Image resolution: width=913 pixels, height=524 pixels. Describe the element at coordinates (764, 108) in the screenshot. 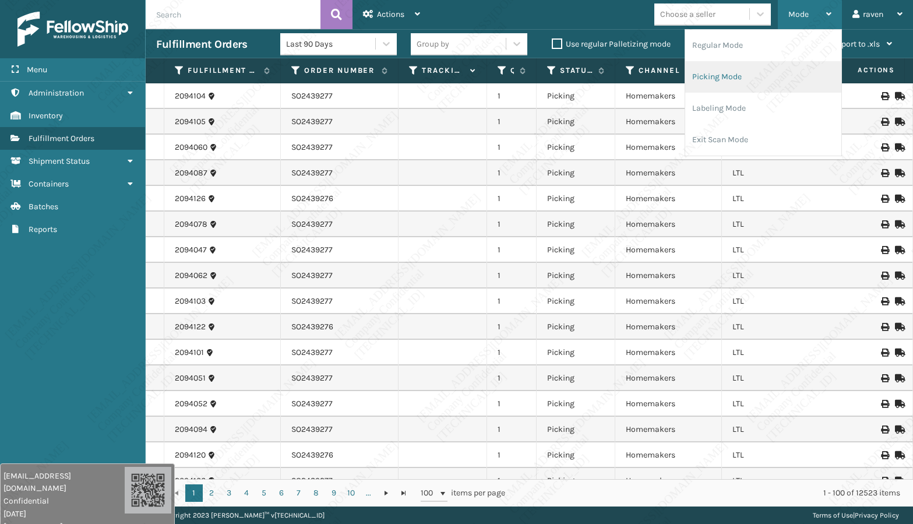

I see `li: Labeling Mode` at that location.